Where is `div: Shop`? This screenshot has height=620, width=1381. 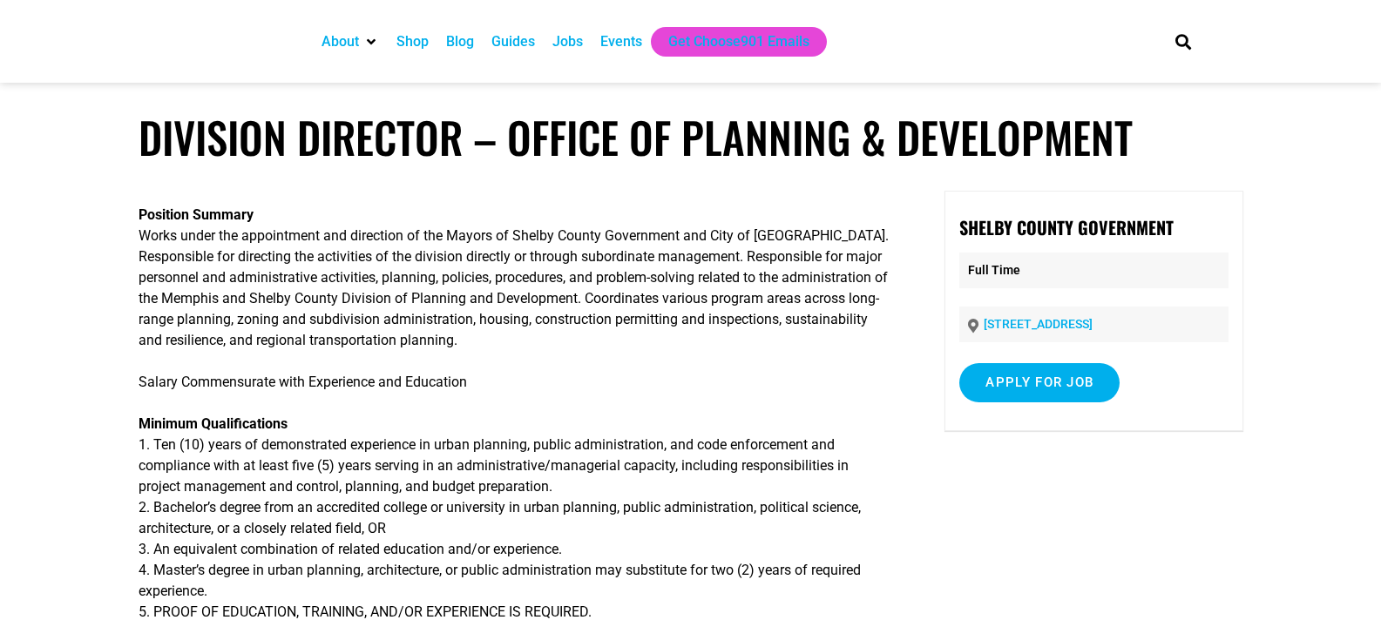 div: Shop is located at coordinates (412, 42).